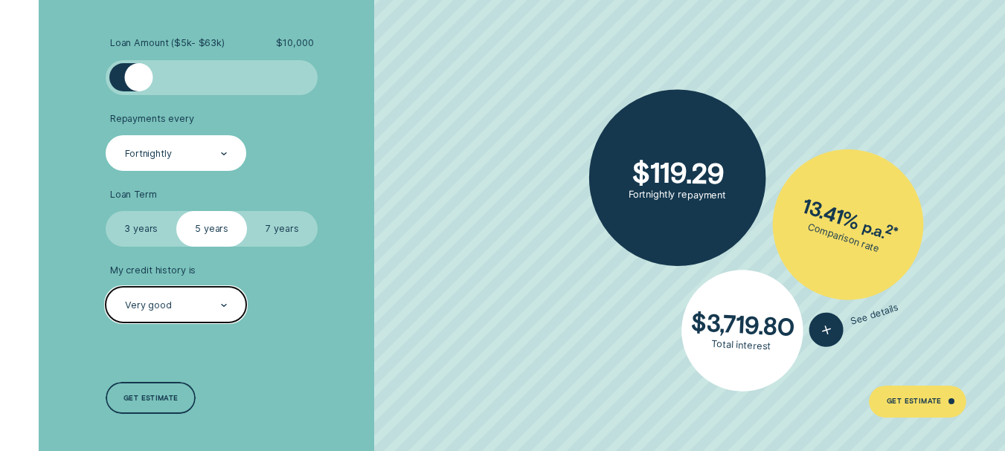  Describe the element at coordinates (211, 228) in the screenshot. I see `label: 5 years` at that location.